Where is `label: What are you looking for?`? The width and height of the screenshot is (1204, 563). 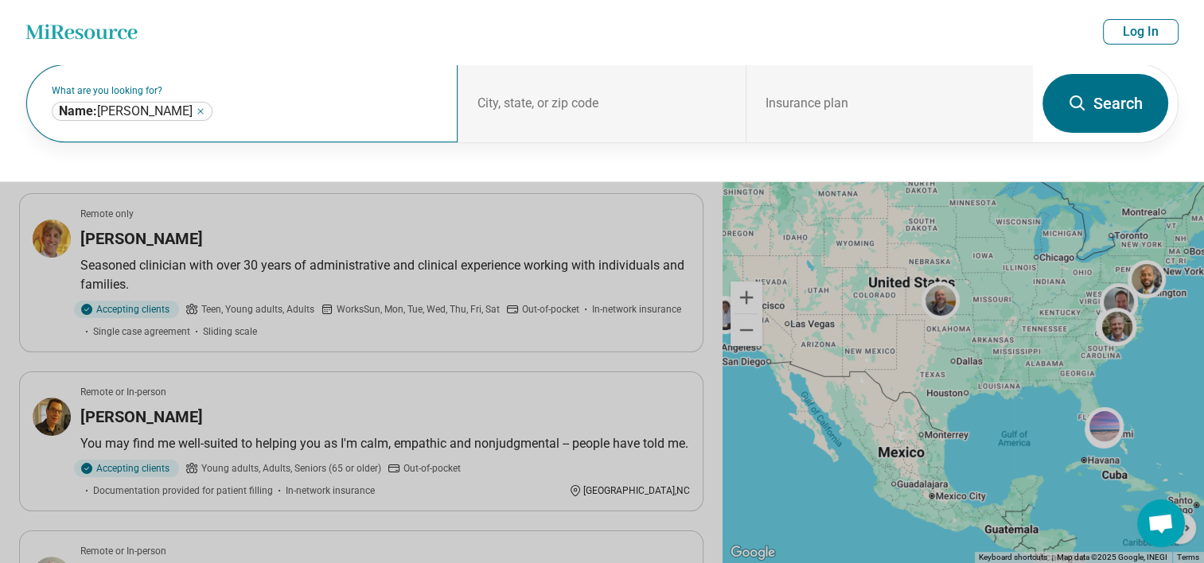 label: What are you looking for? is located at coordinates (245, 91).